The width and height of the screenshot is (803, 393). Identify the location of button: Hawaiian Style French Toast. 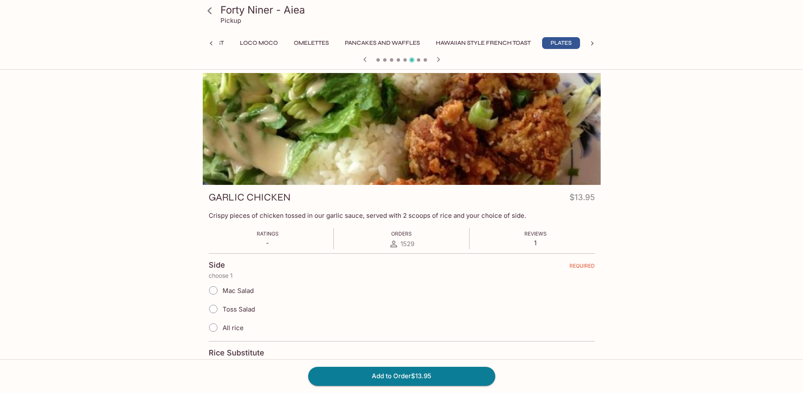
(483, 43).